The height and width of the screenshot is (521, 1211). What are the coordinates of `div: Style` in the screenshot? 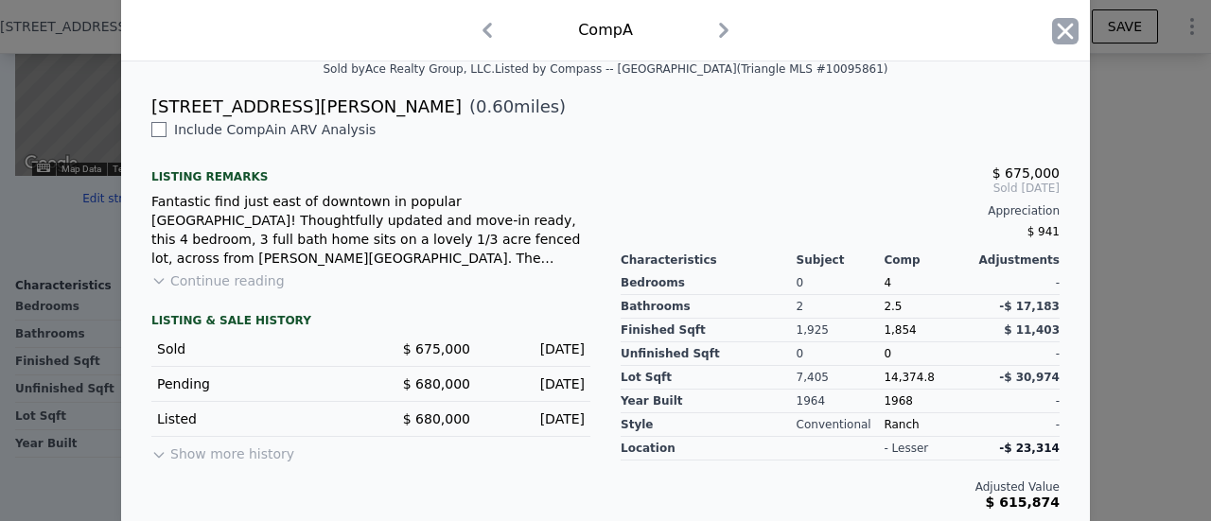 It's located at (709, 425).